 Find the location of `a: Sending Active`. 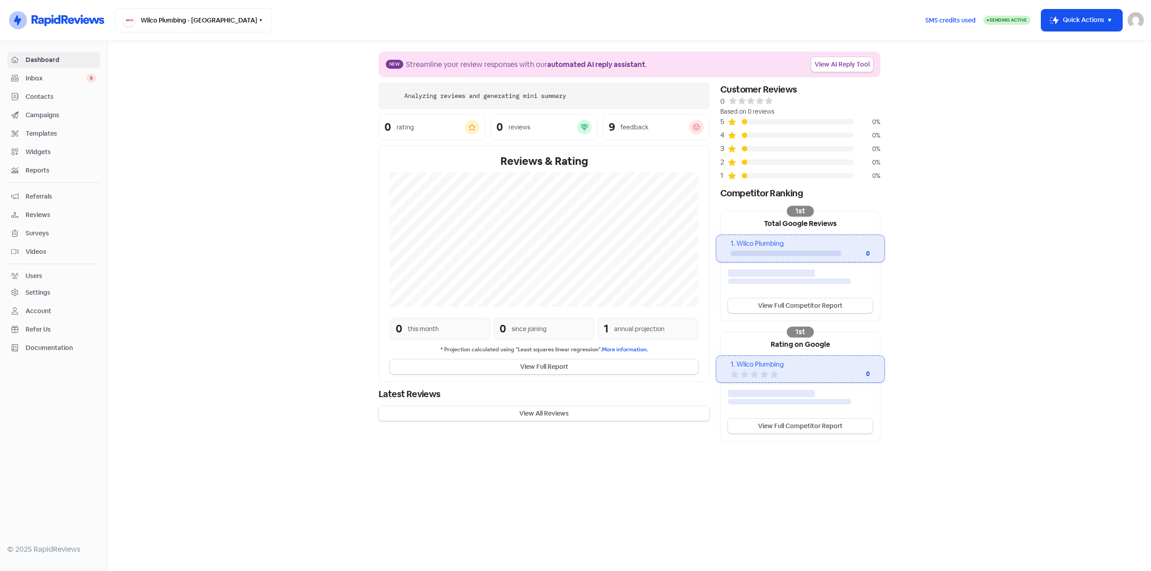

a: Sending Active is located at coordinates (1006, 20).